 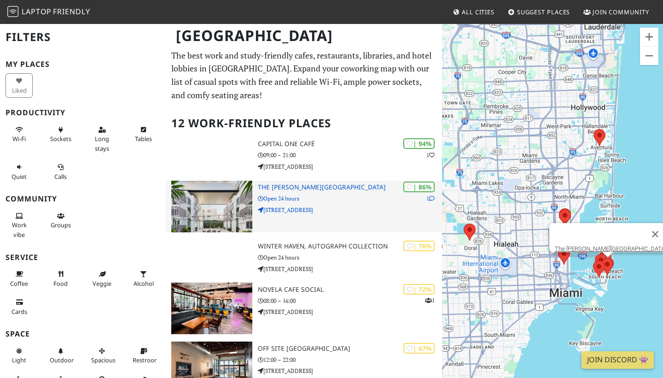 I want to click on button: Restroom, so click(x=143, y=355).